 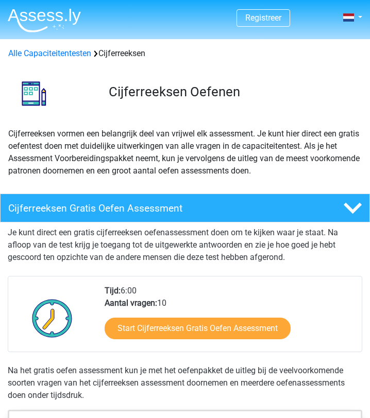 I want to click on a: Registreer, so click(x=263, y=18).